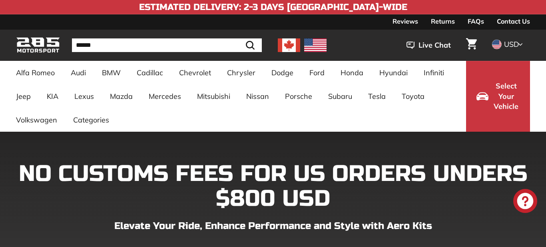 Image resolution: width=546 pixels, height=247 pixels. Describe the element at coordinates (36, 120) in the screenshot. I see `a: Volkswagen` at that location.